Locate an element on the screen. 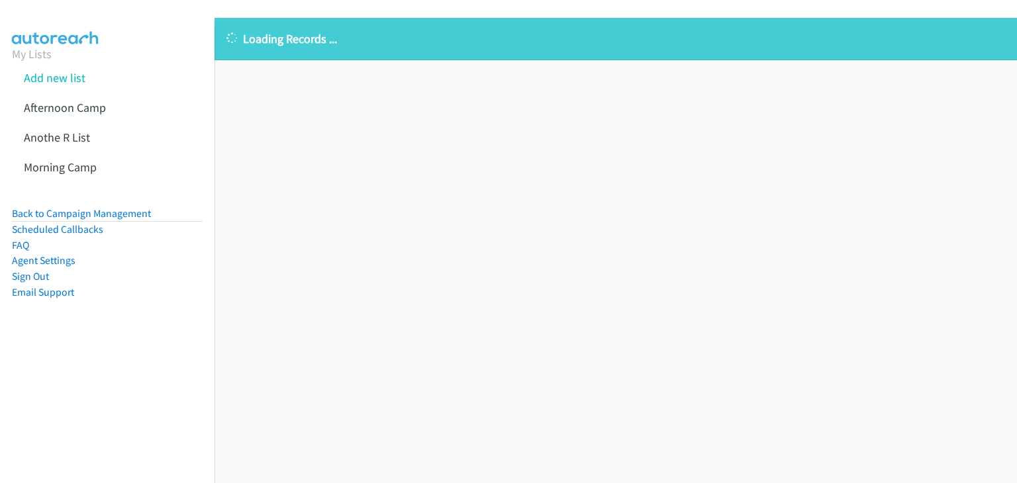 The image size is (1017, 483). a: Add new list is located at coordinates (54, 77).